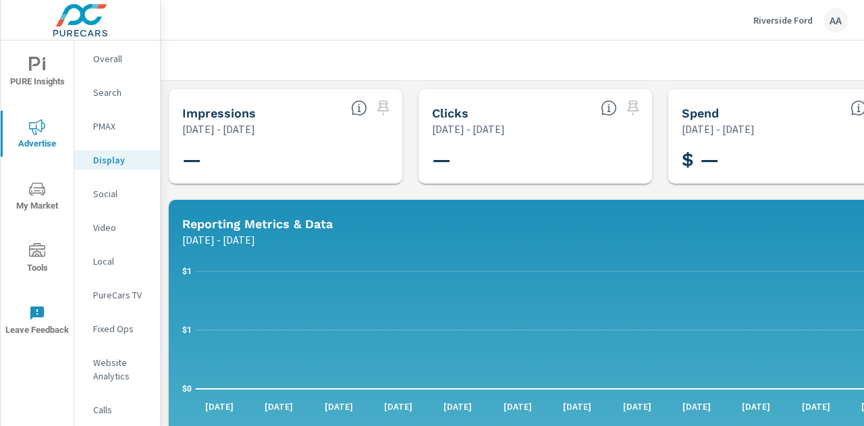  Describe the element at coordinates (121, 228) in the screenshot. I see `p: Video` at that location.